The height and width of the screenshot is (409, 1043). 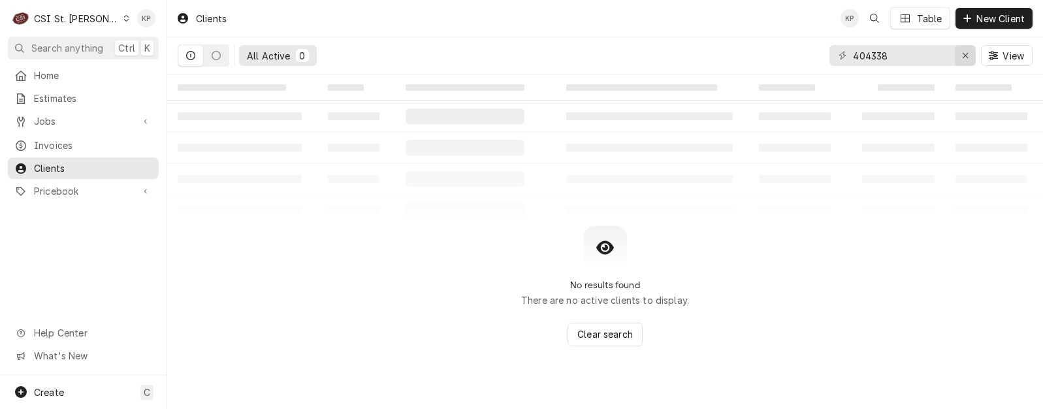 I want to click on button: New Client, so click(x=994, y=18).